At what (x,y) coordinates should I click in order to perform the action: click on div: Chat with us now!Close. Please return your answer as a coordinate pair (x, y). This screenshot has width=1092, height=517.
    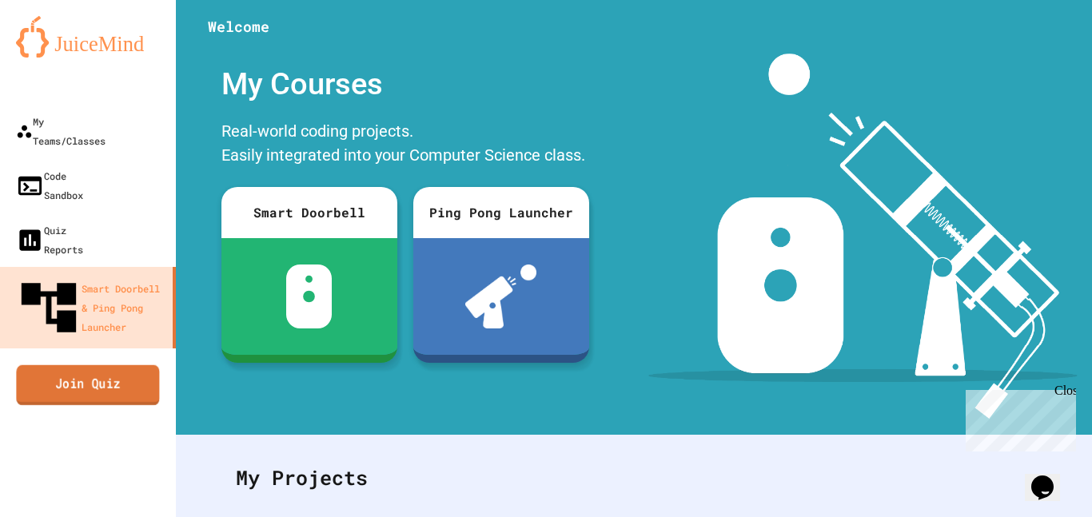
    Looking at the image, I should click on (58, 54).